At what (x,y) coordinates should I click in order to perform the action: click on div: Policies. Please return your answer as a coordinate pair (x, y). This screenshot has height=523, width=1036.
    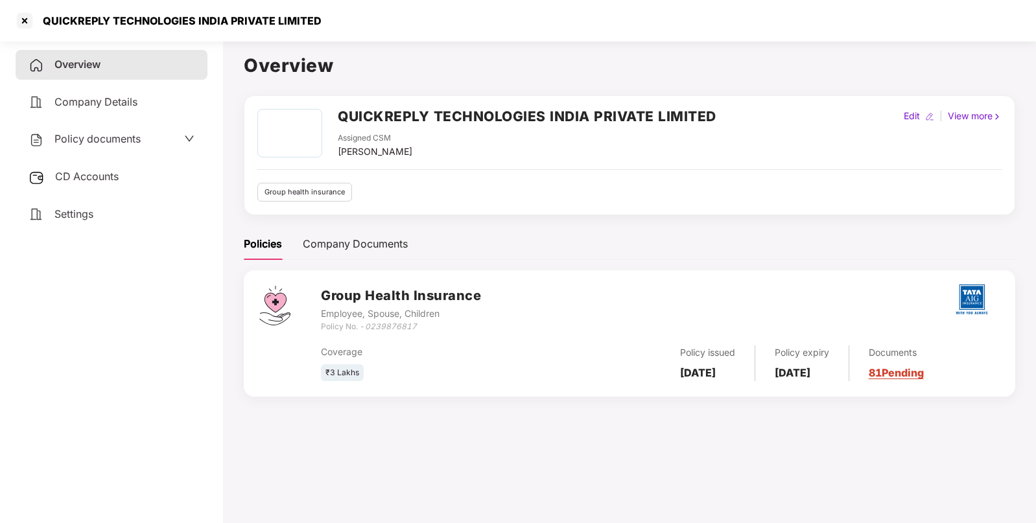
    Looking at the image, I should click on (262, 244).